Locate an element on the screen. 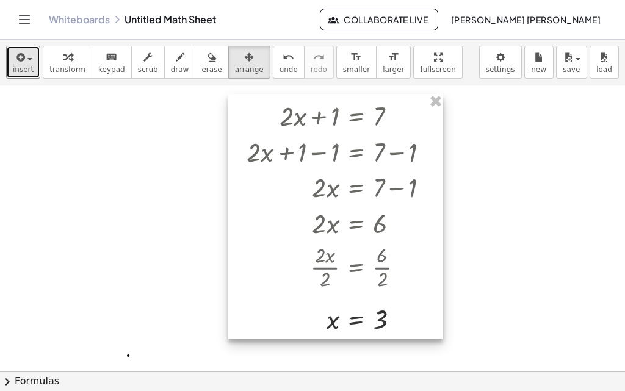 This screenshot has width=625, height=391. span: new is located at coordinates (538, 70).